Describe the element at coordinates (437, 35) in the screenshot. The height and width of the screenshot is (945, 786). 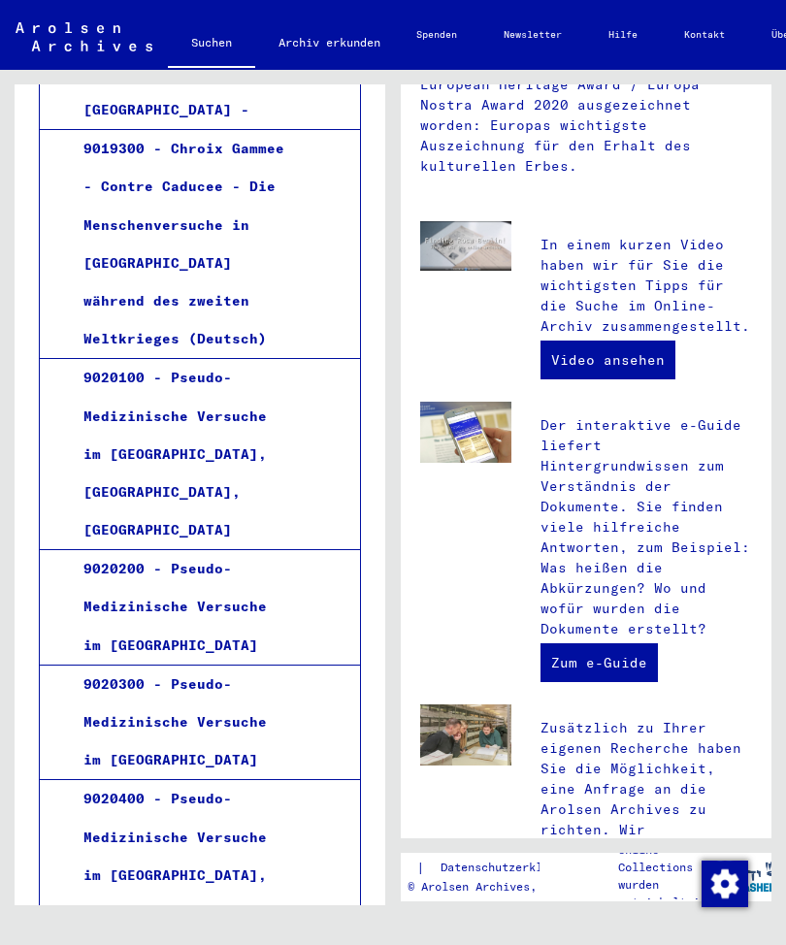
I see `a: Spenden` at that location.